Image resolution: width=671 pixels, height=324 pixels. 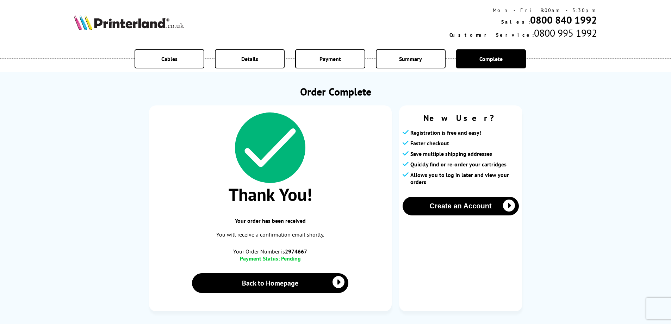 I want to click on button: Create an Account, so click(x=461, y=206).